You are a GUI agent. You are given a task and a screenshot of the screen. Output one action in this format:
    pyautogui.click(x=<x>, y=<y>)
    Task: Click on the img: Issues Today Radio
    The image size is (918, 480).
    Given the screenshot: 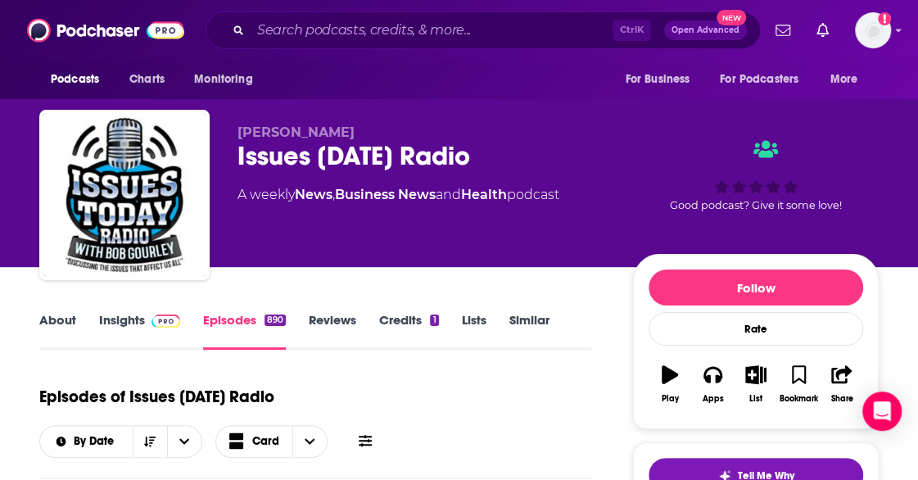 What is the action you would take?
    pyautogui.click(x=124, y=195)
    